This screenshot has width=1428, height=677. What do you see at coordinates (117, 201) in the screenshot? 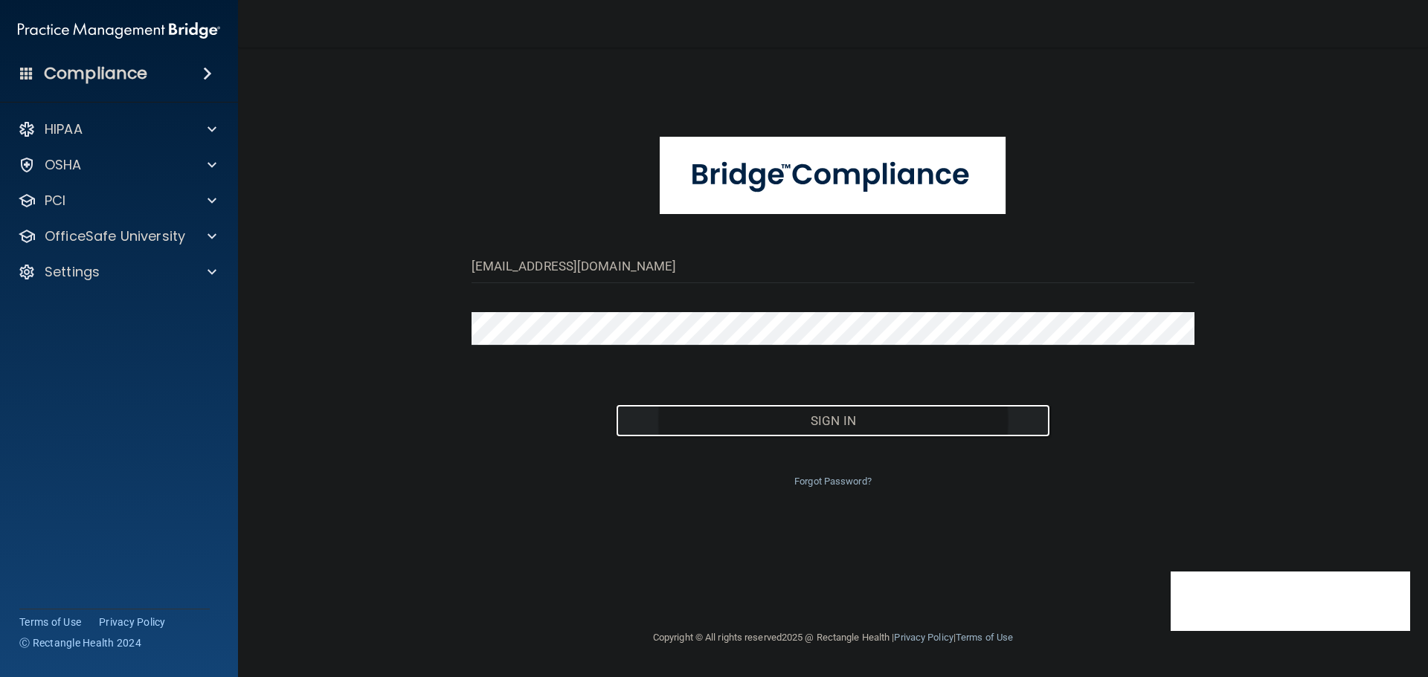
I see `a: PCI` at bounding box center [117, 201].